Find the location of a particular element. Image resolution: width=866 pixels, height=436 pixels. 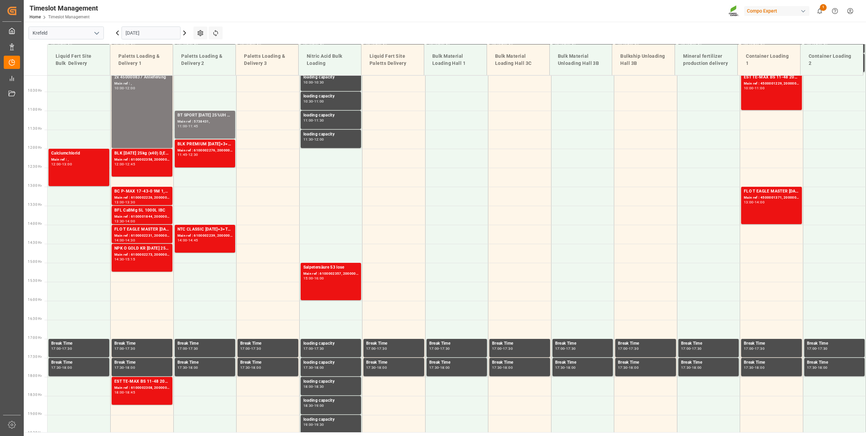

div: Main ref : 6100002276, 2000001525 is located at coordinates (205, 150).